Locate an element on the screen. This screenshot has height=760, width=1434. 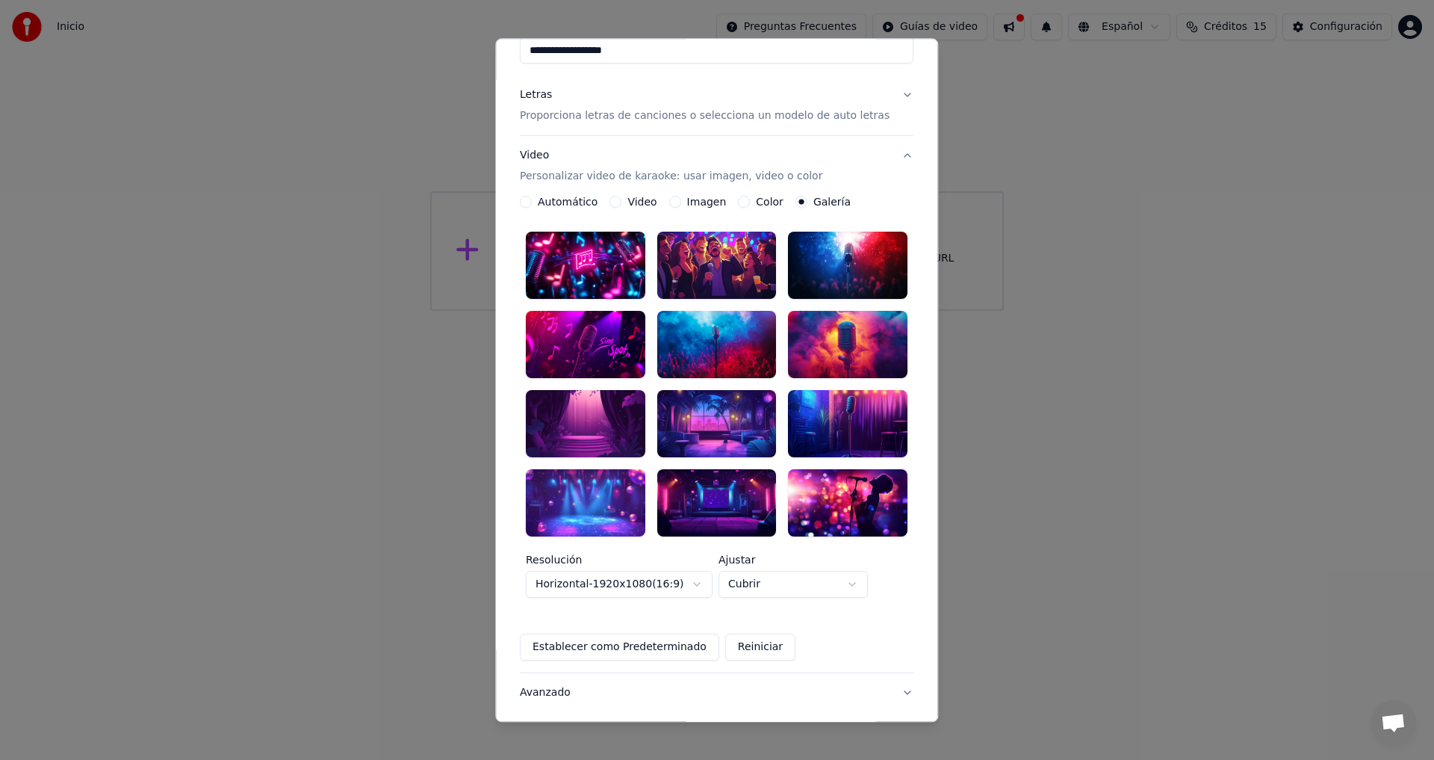
div: Video is located at coordinates (671, 167).